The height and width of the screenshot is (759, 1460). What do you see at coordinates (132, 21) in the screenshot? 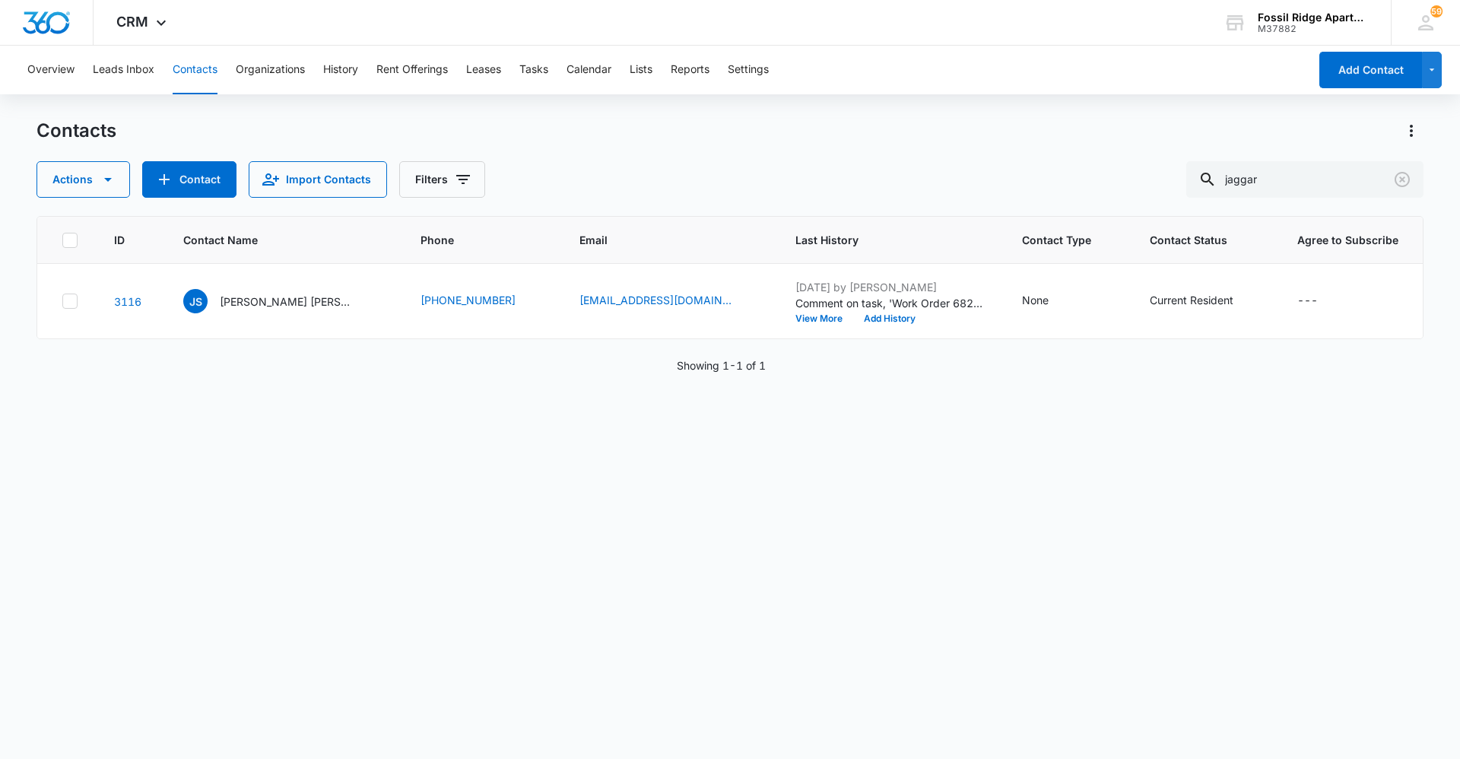
I see `span: CRM` at bounding box center [132, 21].